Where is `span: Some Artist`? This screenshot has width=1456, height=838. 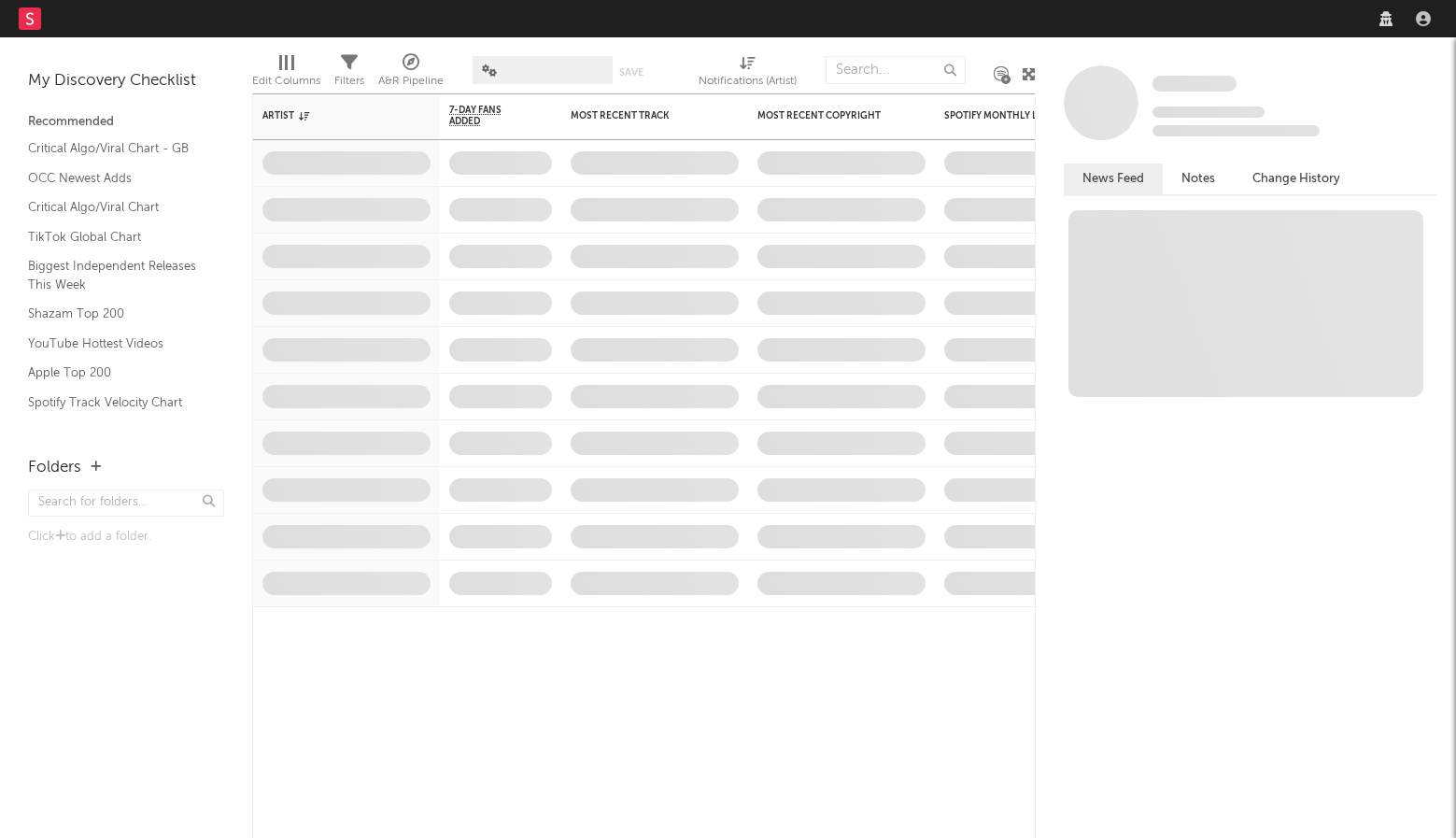 span: Some Artist is located at coordinates (1194, 83).